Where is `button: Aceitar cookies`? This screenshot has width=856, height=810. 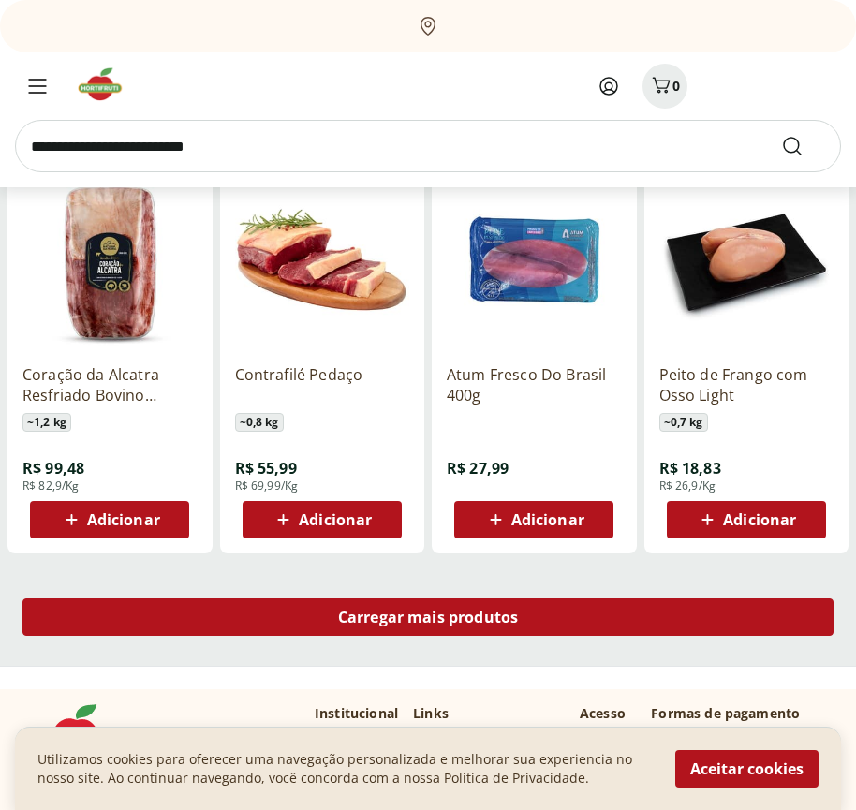
button: Aceitar cookies is located at coordinates (746, 769).